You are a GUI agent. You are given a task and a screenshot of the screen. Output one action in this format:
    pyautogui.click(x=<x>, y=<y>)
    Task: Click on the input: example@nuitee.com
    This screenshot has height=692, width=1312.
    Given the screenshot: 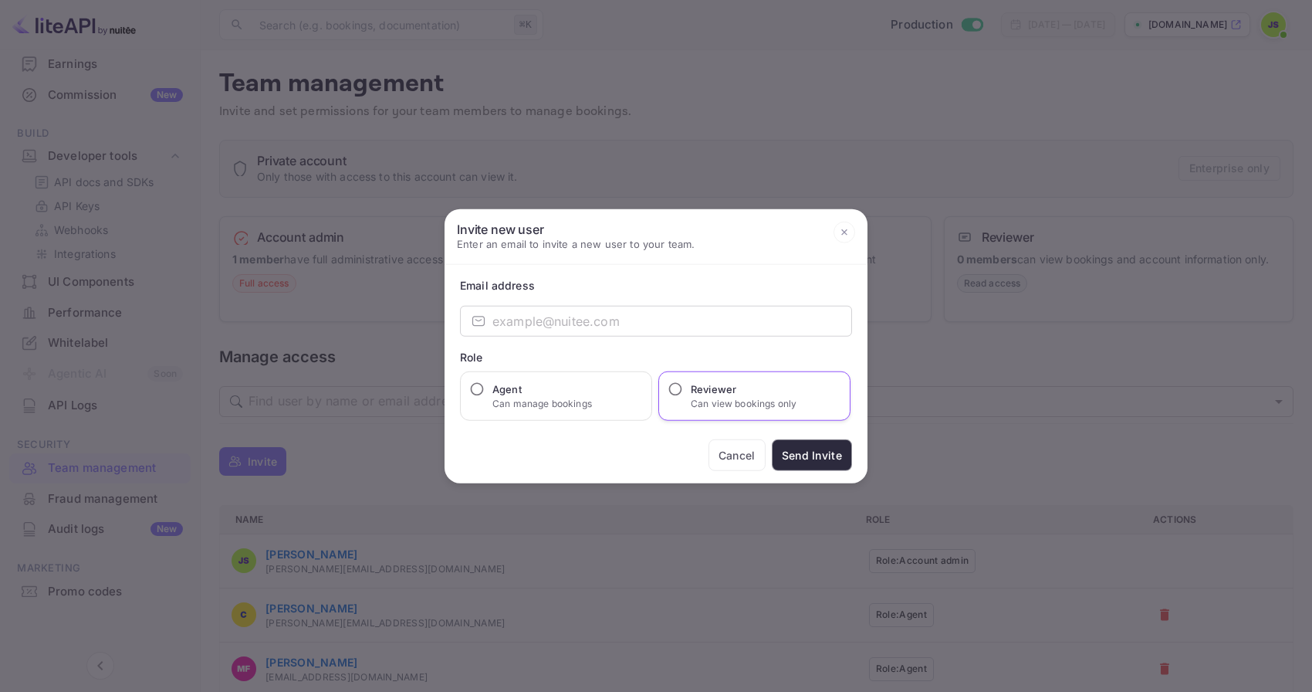 What is the action you would take?
    pyautogui.click(x=672, y=321)
    